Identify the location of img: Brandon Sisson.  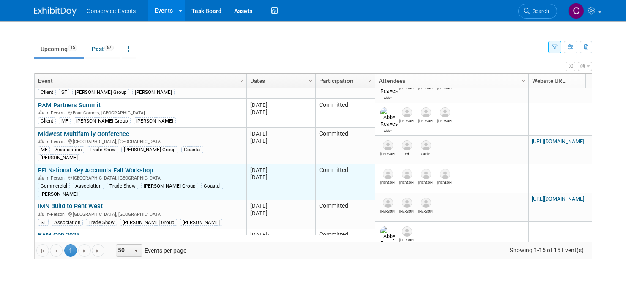
(388, 174).